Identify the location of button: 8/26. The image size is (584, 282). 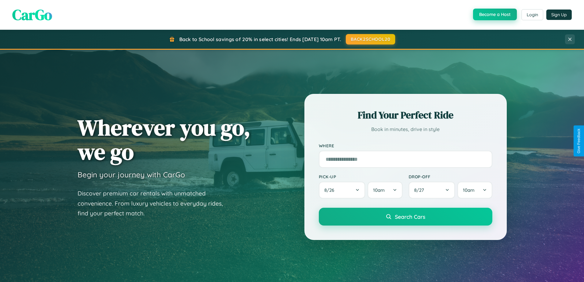
(342, 190).